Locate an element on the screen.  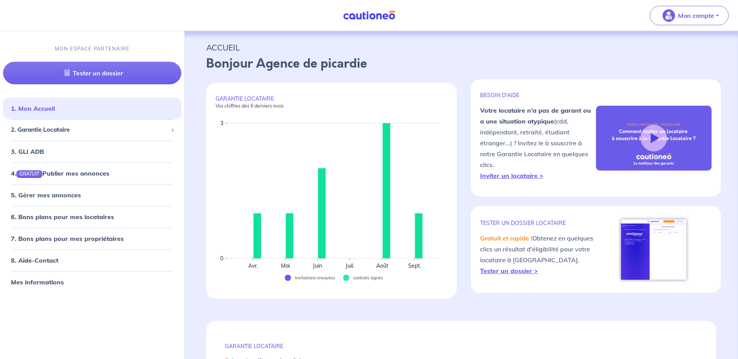
p: MON ESPACE PARTENAIRE is located at coordinates (92, 49).